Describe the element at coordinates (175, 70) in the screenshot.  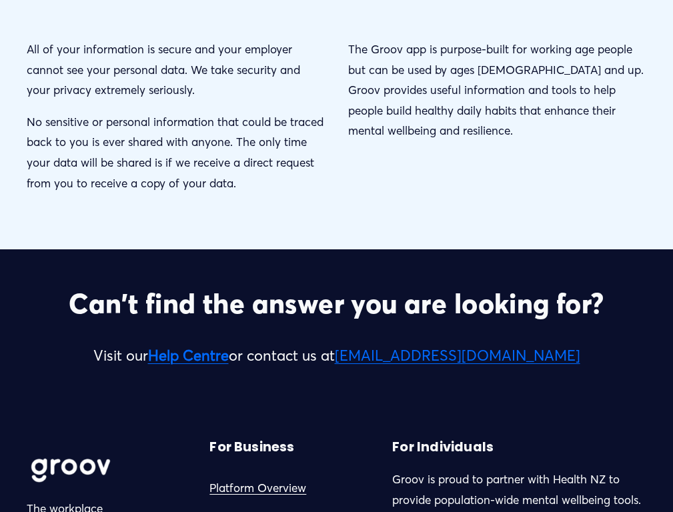
I see `p: All of your information is secure and your employer cannot see your personal data. We take securi...` at that location.